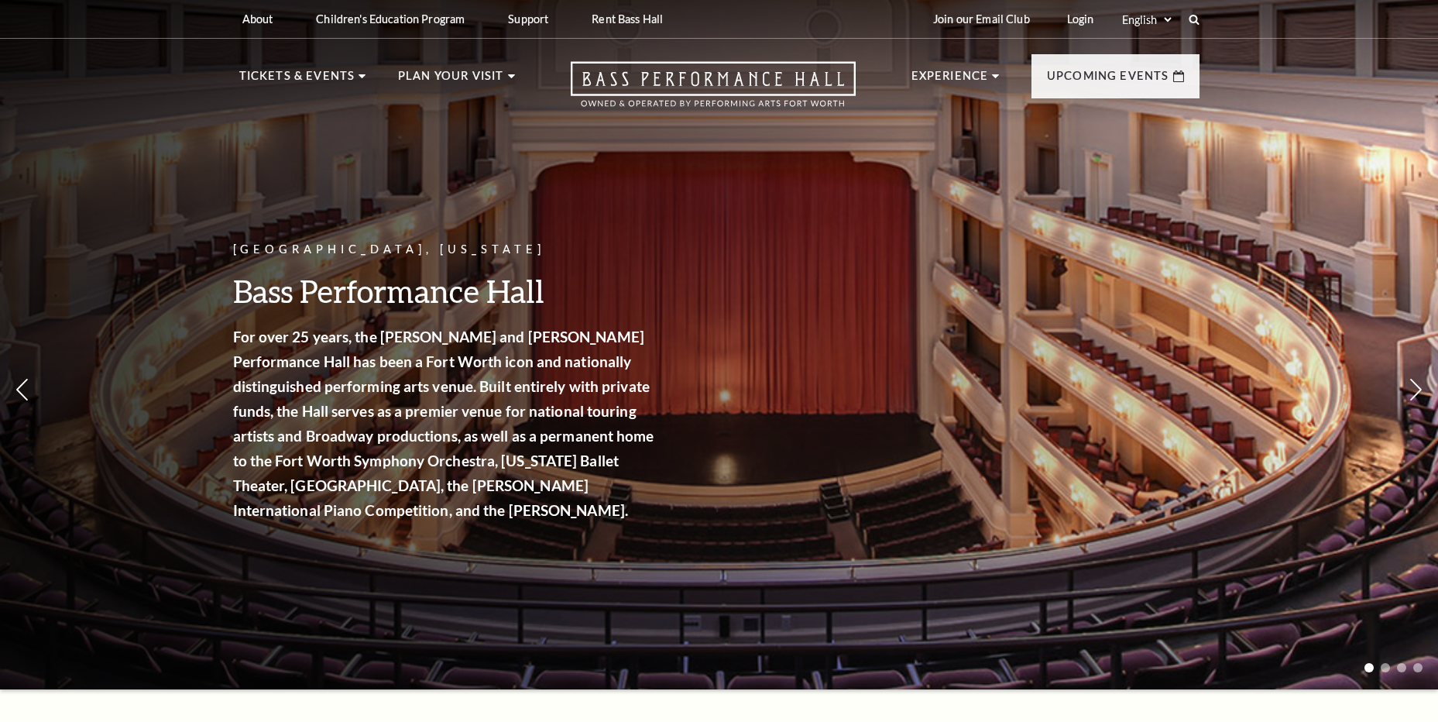 The image size is (1438, 722). Describe the element at coordinates (446, 290) in the screenshot. I see `h3: Bass Performance Hall` at that location.